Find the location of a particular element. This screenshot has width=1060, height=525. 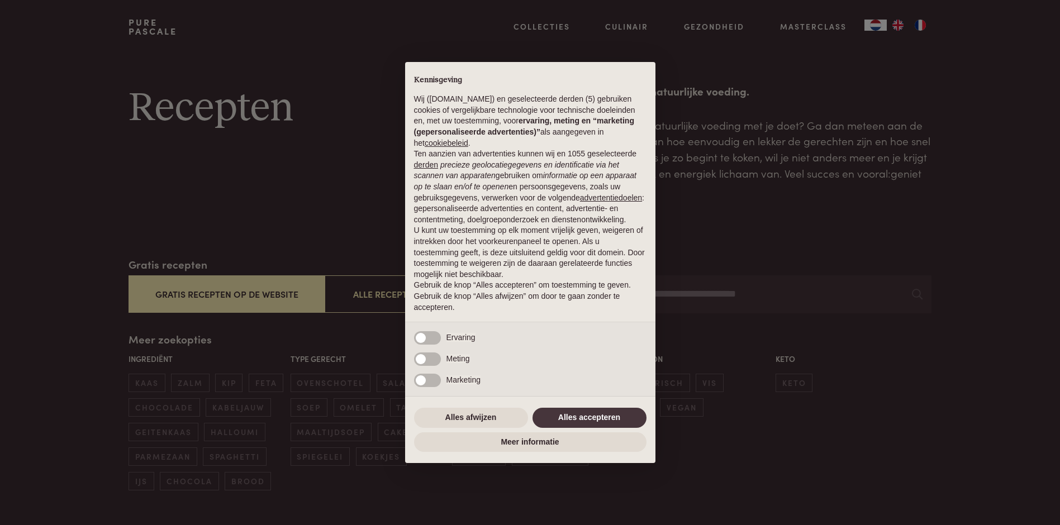

button: Meer informatie is located at coordinates (530, 443).